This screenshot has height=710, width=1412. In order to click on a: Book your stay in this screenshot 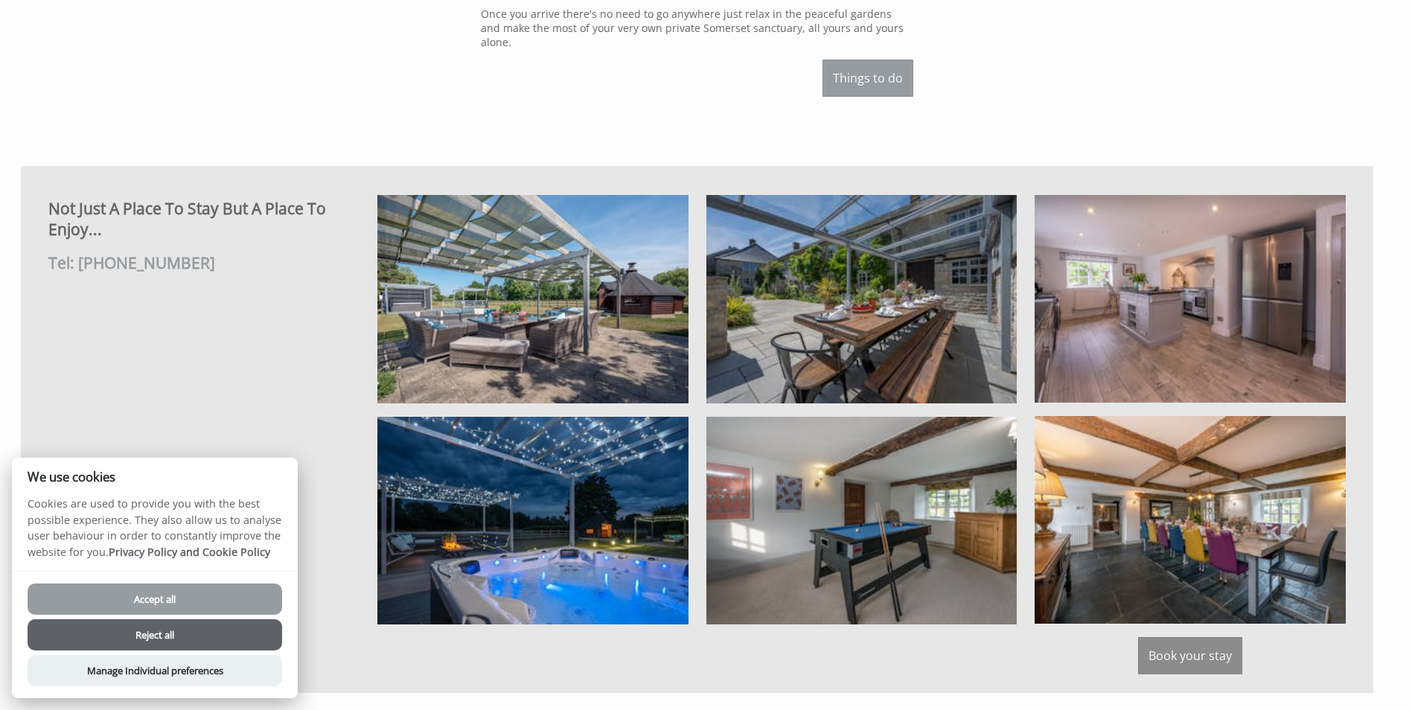, I will do `click(1190, 656)`.